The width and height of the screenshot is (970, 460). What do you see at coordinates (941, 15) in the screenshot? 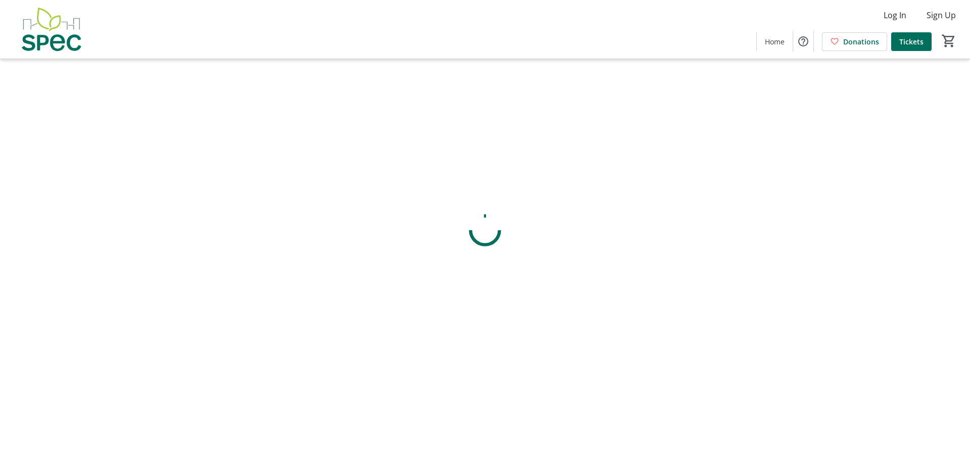
I see `button: Sign Up` at bounding box center [941, 15].